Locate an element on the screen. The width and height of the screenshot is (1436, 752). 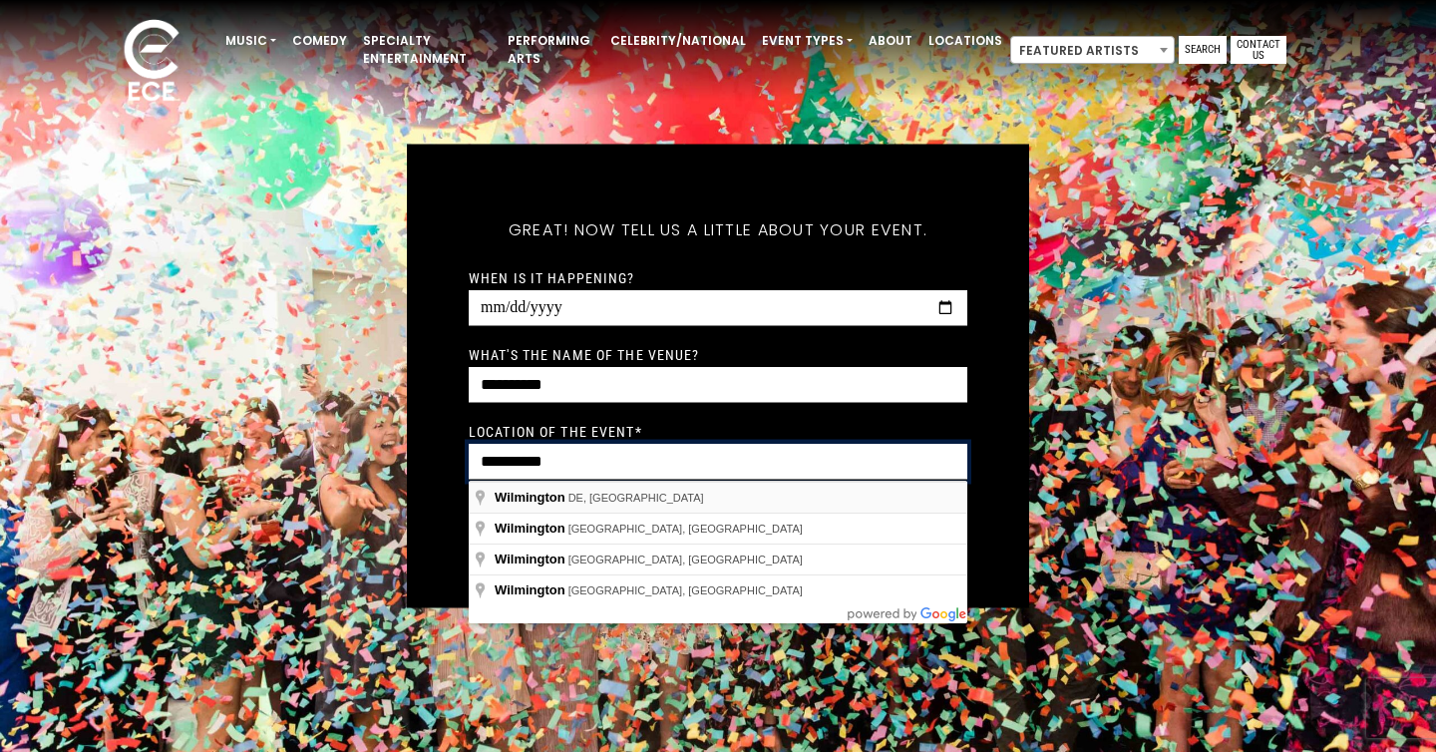
a: Specialty Entertainment is located at coordinates (427, 50).